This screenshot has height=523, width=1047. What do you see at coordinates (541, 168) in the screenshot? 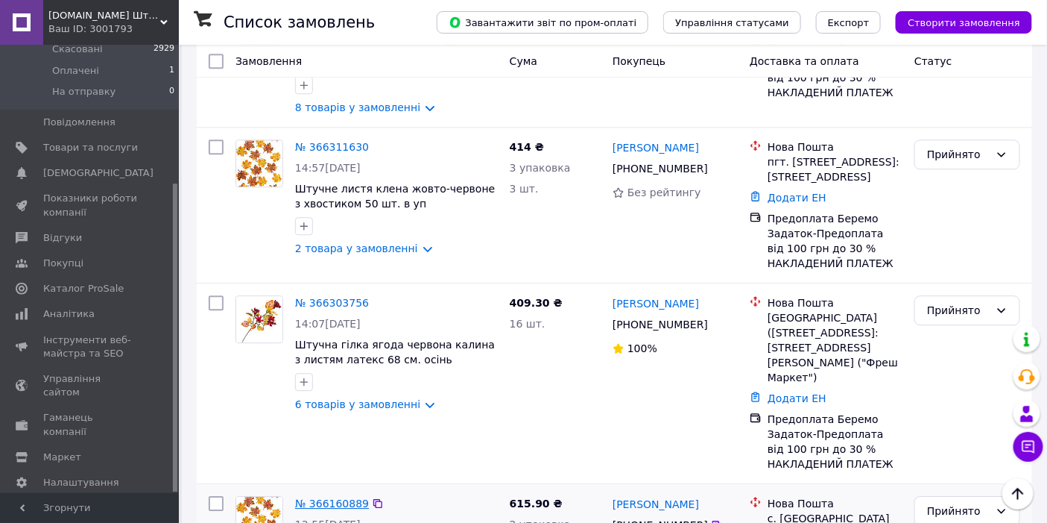
I see `span: 3 упаковка` at bounding box center [541, 168].